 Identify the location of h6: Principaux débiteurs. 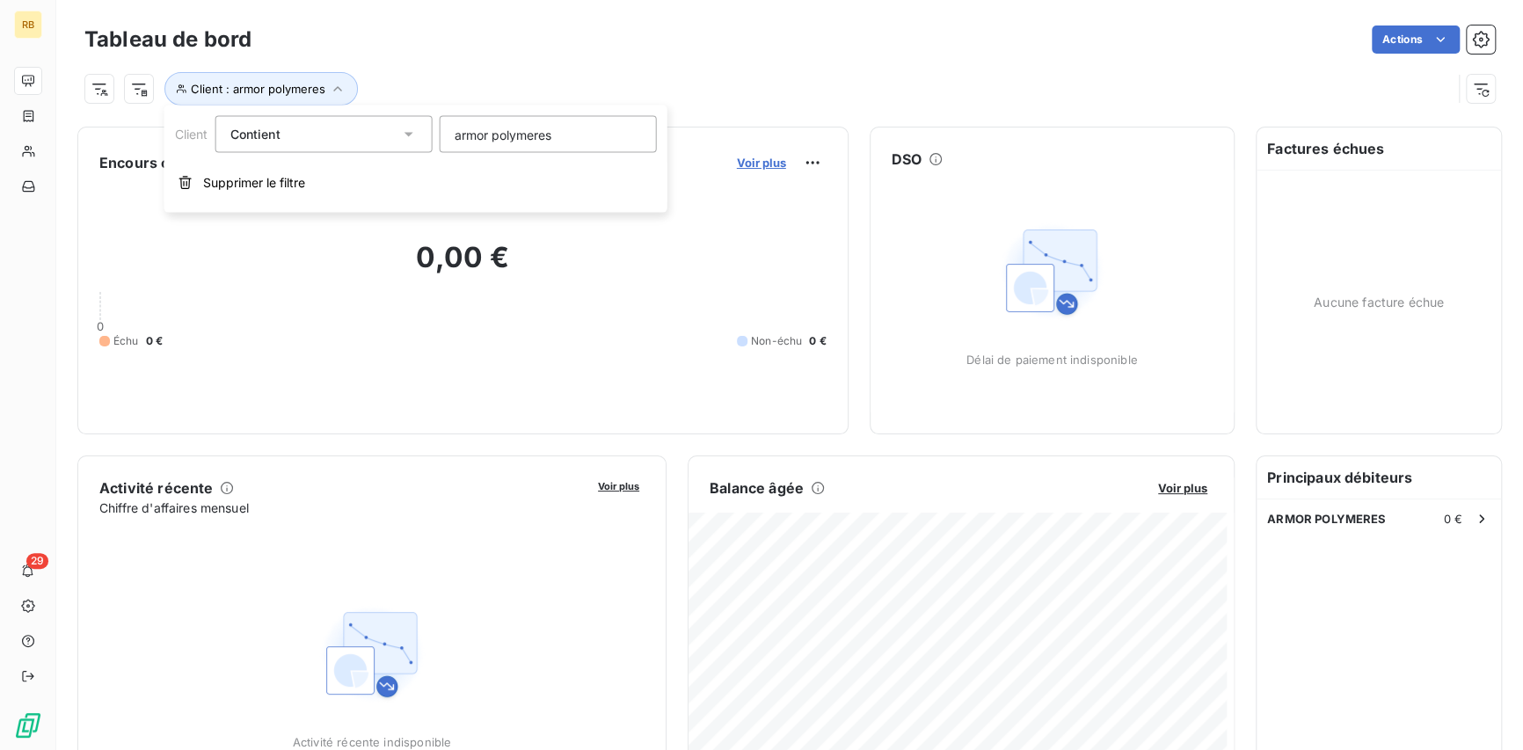
(1378, 477).